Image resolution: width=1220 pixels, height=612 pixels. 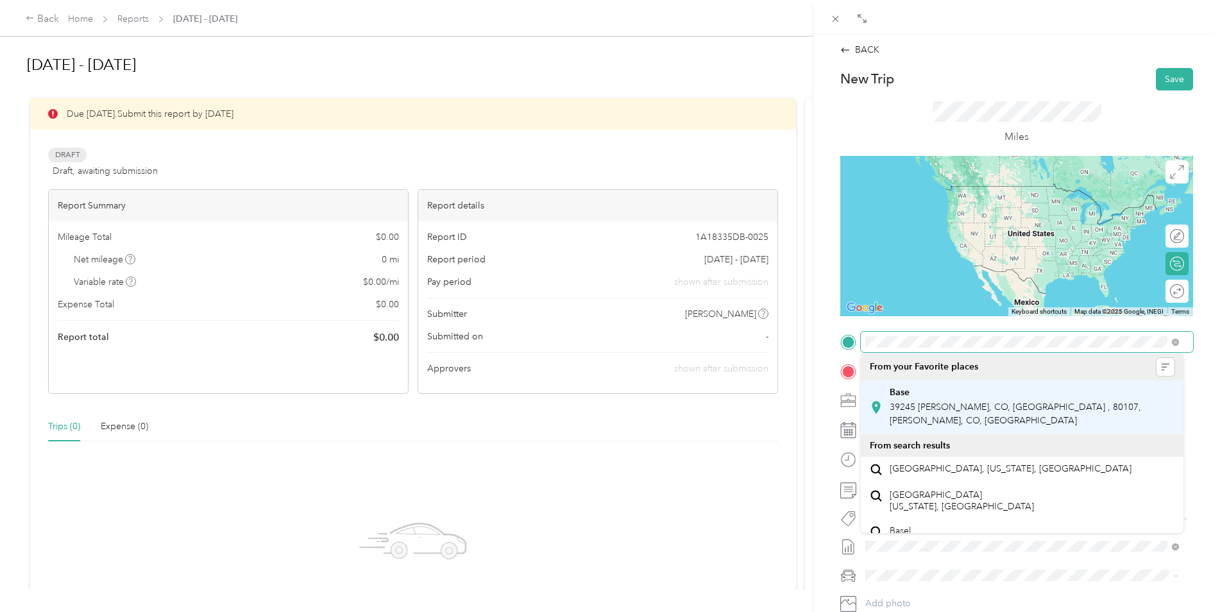 I want to click on span: From search results, so click(x=910, y=445).